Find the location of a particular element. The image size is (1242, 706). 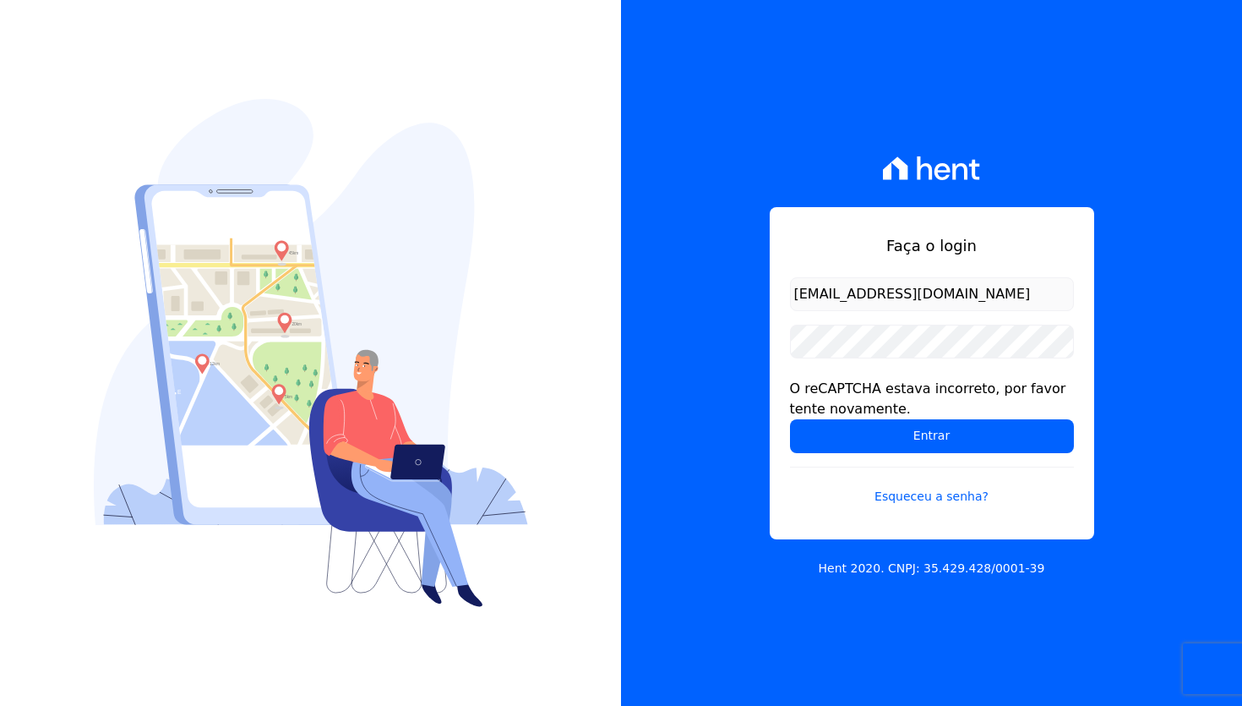

img: Login is located at coordinates (311, 352).